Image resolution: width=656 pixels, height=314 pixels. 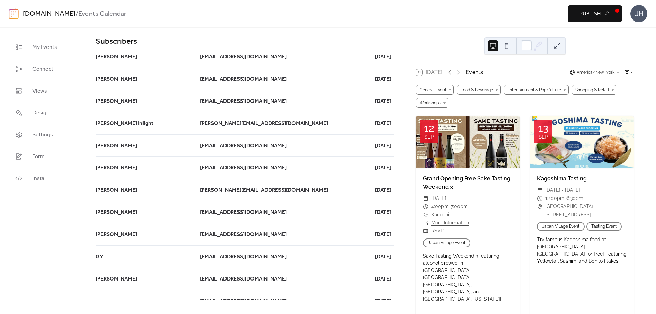 What do you see at coordinates (575, 199) in the screenshot?
I see `span: 6:30pm` at bounding box center [575, 199].